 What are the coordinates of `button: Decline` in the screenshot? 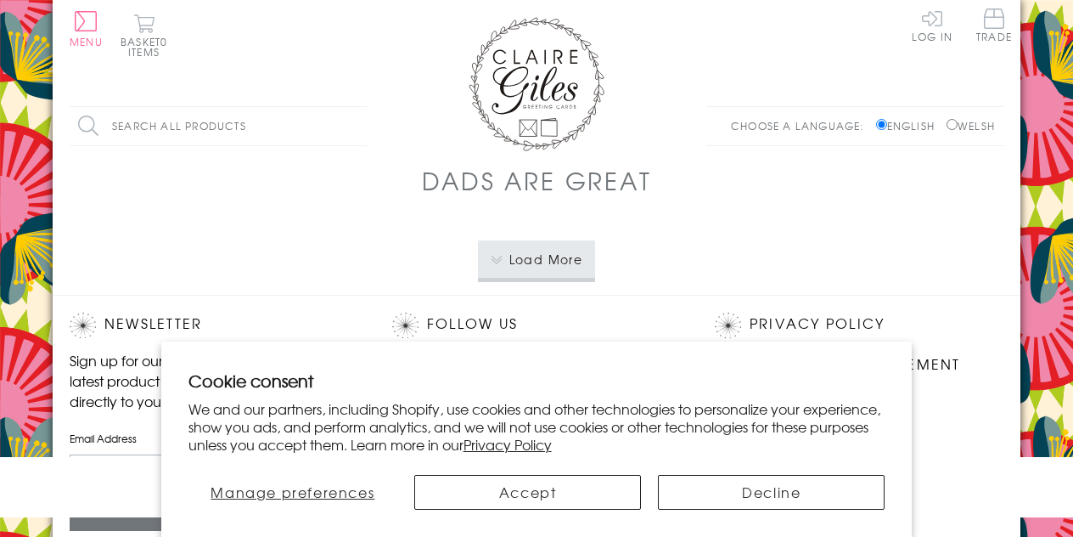 It's located at (771, 492).